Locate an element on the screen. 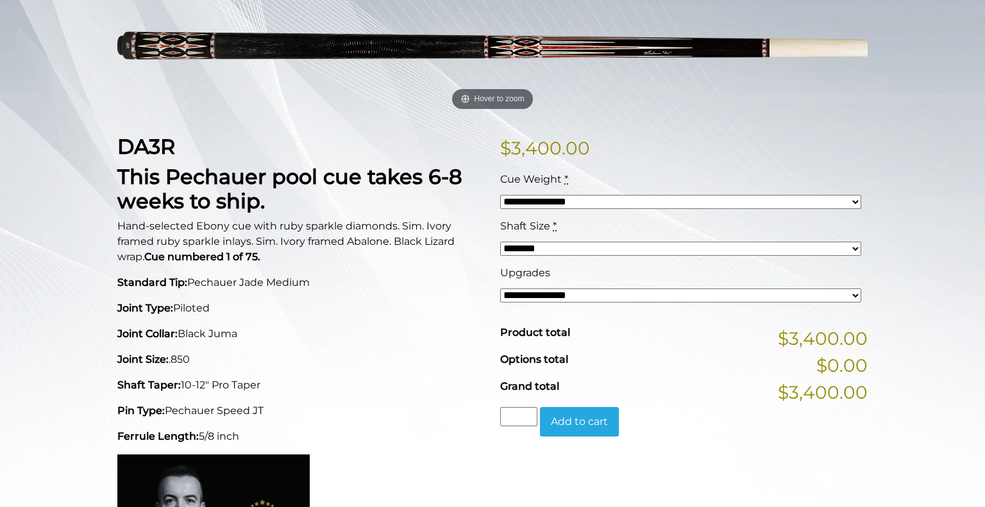 The width and height of the screenshot is (985, 507). span: Upgrades is located at coordinates (525, 273).